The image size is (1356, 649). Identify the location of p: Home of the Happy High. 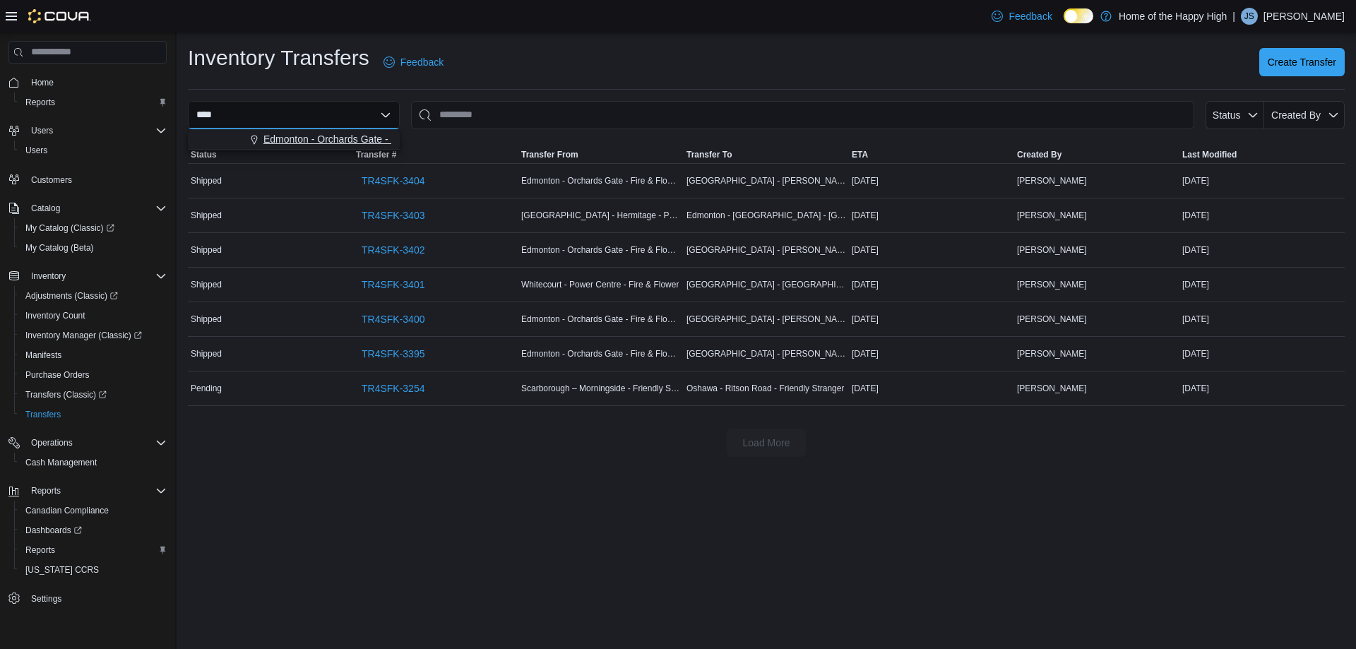
(1172, 16).